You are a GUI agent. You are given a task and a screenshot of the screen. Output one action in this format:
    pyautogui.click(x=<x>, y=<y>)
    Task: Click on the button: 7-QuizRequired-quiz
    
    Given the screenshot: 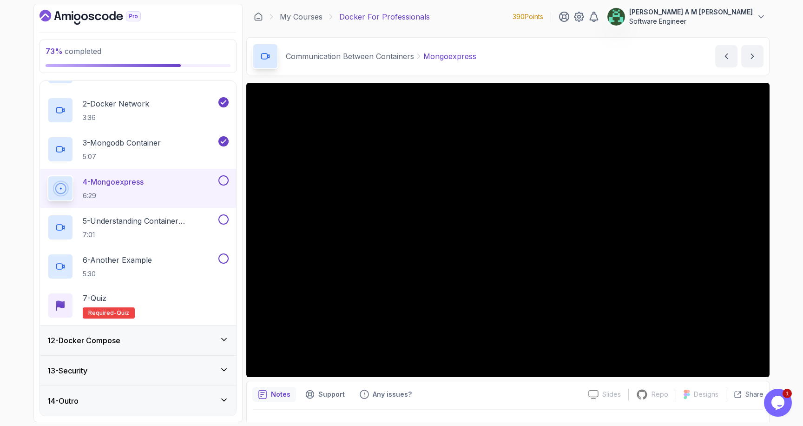 What is the action you would take?
    pyautogui.click(x=138, y=305)
    